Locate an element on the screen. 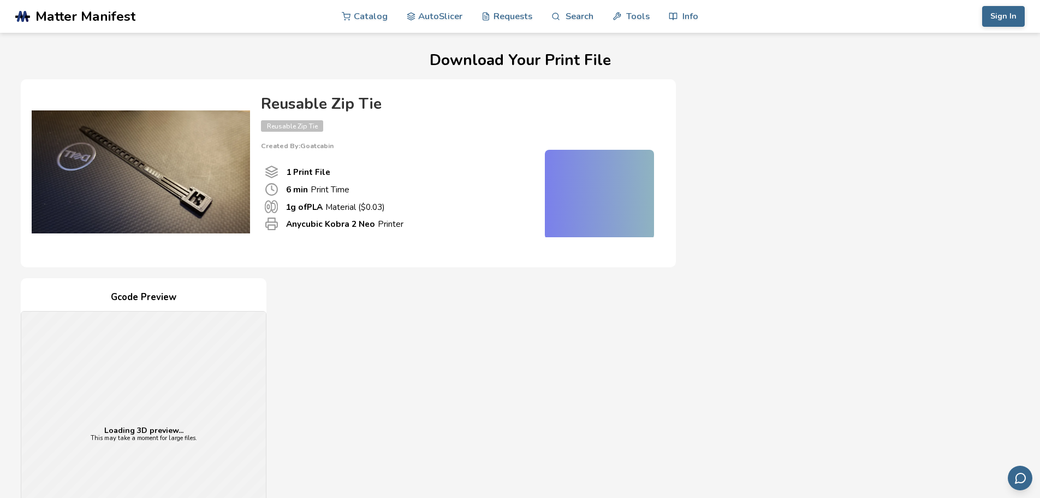 This screenshot has width=1040, height=498. b: 1 g of PLA is located at coordinates (304, 206).